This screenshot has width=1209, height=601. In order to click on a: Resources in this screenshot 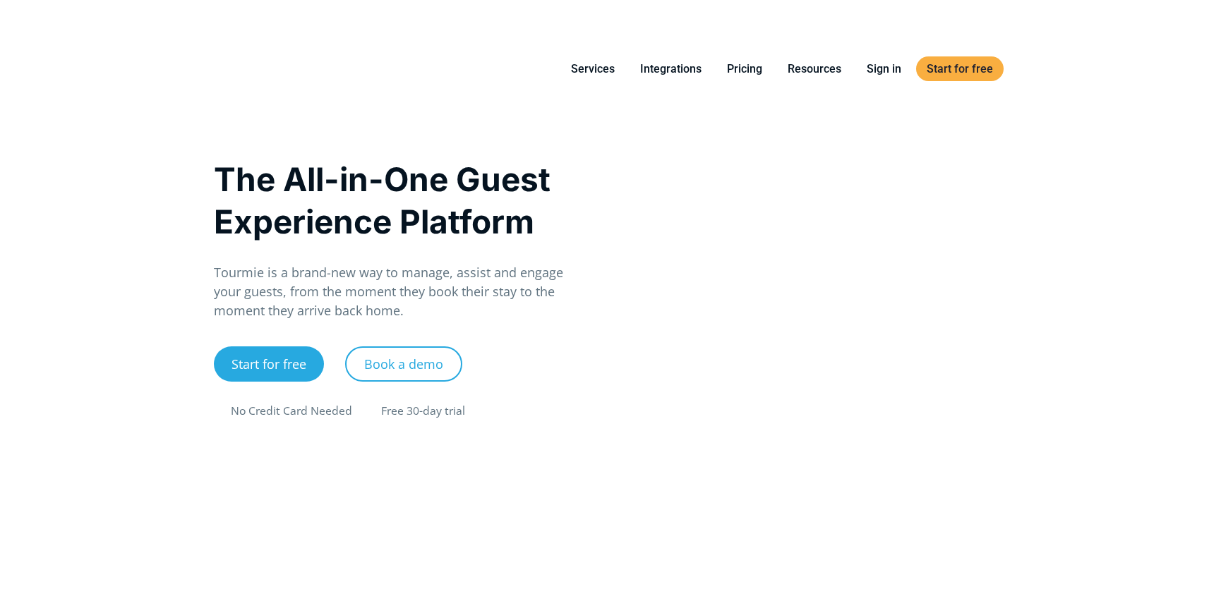, I will do `click(815, 68)`.